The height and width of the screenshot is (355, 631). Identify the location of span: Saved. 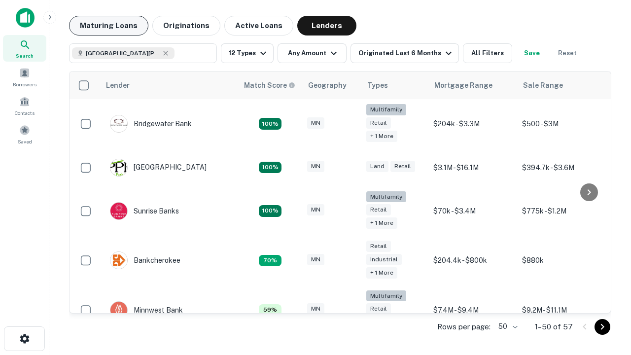
(25, 142).